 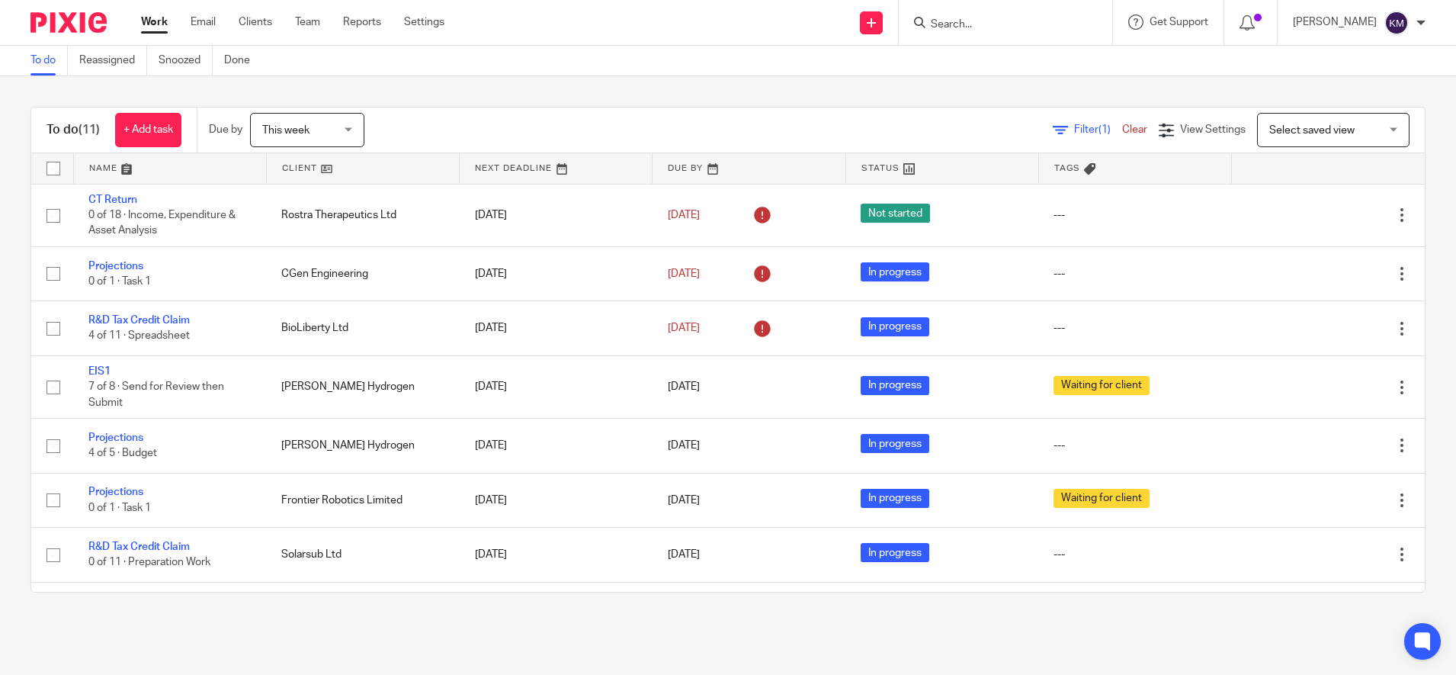 What do you see at coordinates (1134, 130) in the screenshot?
I see `a: Clear` at bounding box center [1134, 130].